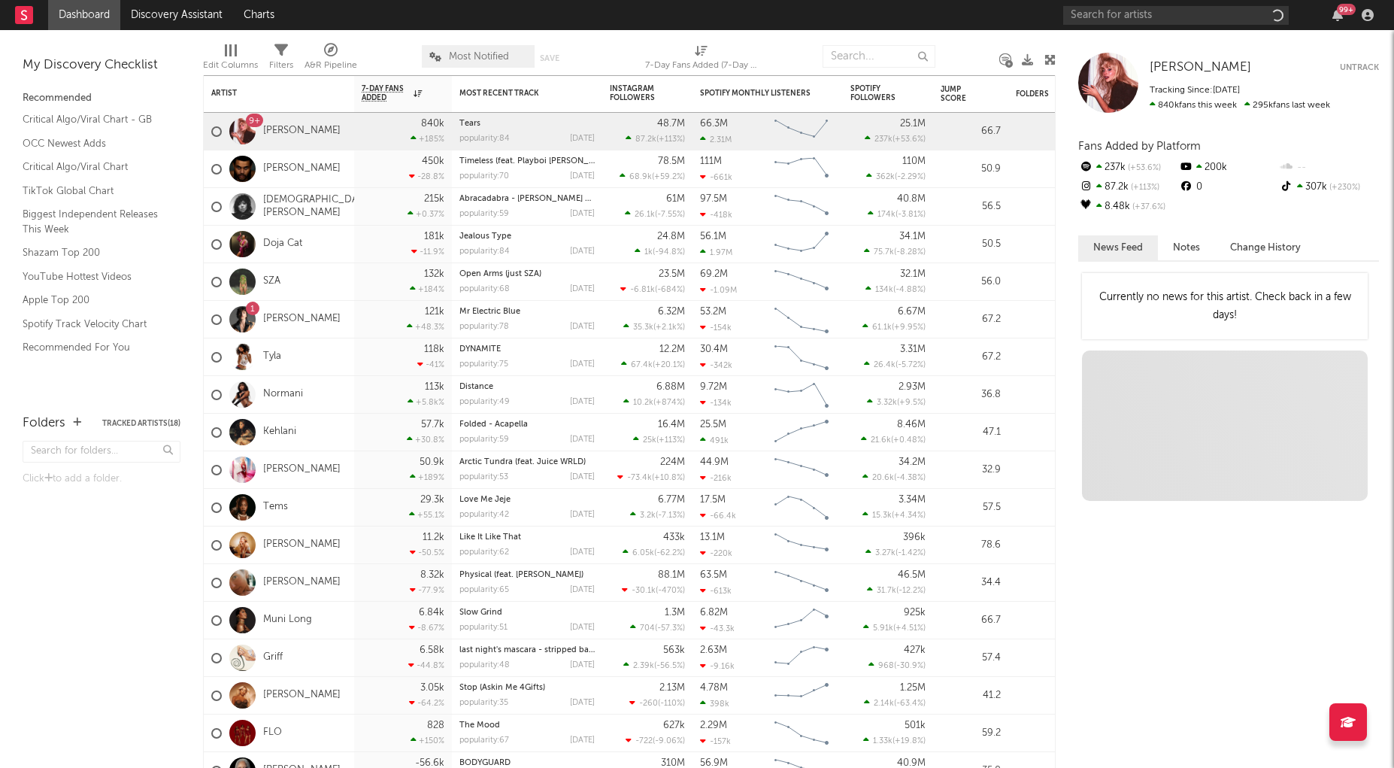 The image size is (1394, 768). I want to click on a: Distance, so click(476, 386).